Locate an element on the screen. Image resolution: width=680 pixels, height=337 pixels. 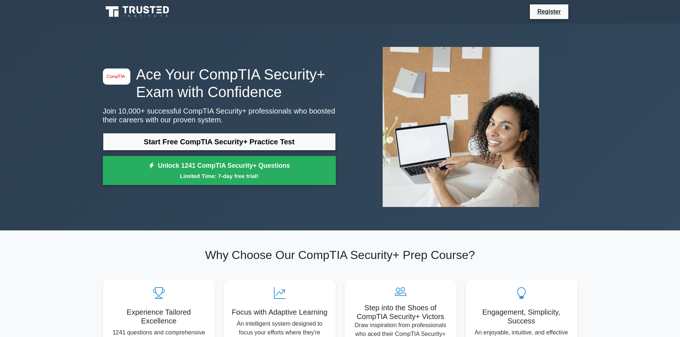
h2: Why Choose Our CompTIA Security+ Prep Course? is located at coordinates (340, 255).